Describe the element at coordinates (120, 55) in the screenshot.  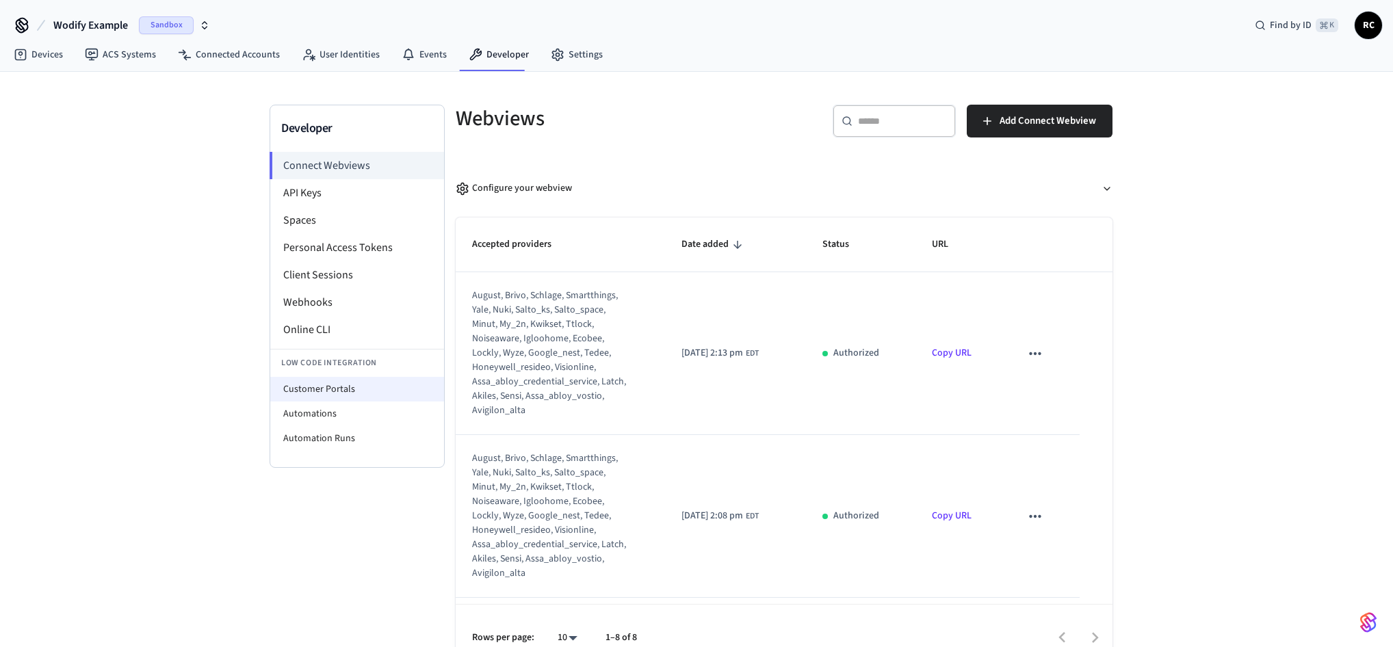
I see `a: ACS Systems` at that location.